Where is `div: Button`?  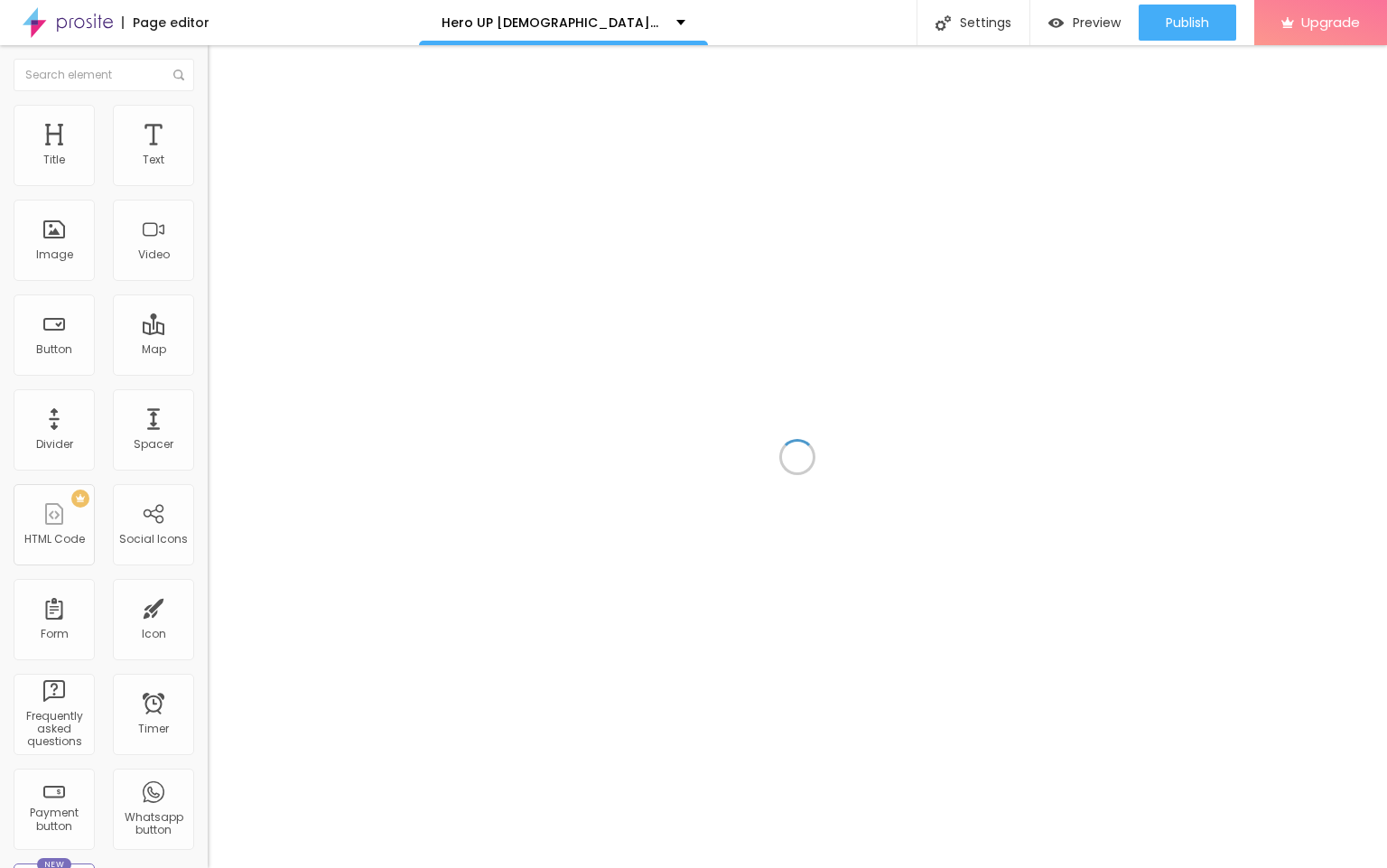
div: Button is located at coordinates (55, 350).